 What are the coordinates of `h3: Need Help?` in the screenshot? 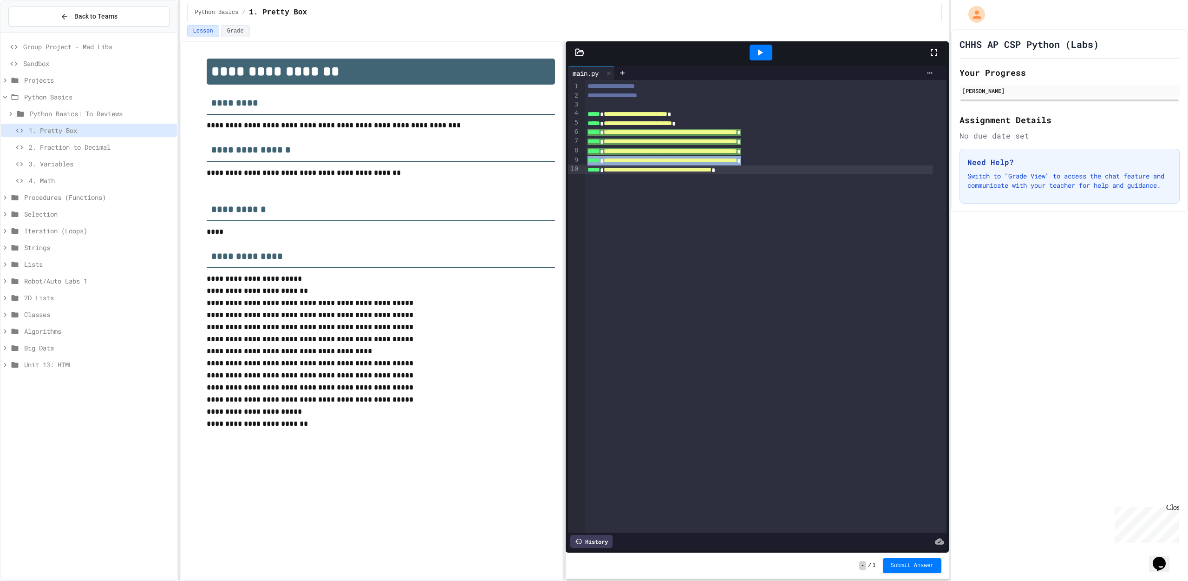 It's located at (1070, 162).